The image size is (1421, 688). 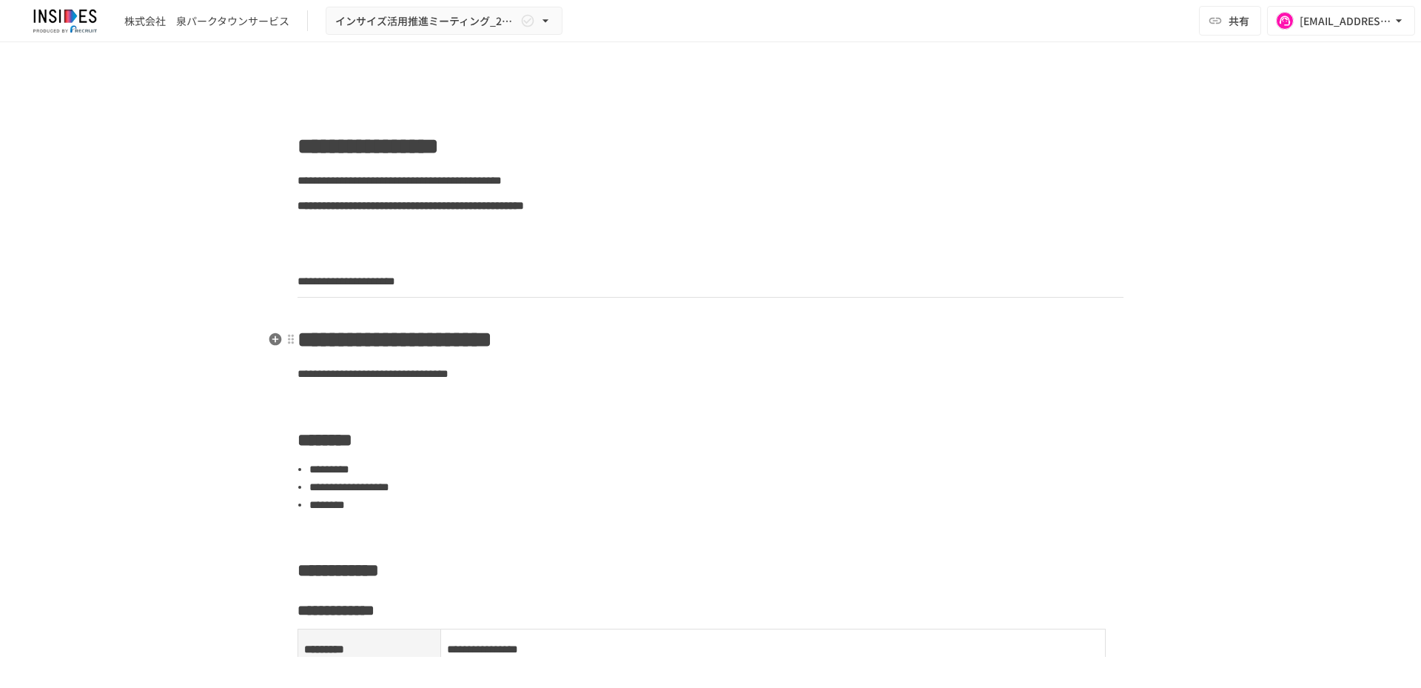 I want to click on div: 株式会社 泉パークタウンサービス, so click(x=206, y=21).